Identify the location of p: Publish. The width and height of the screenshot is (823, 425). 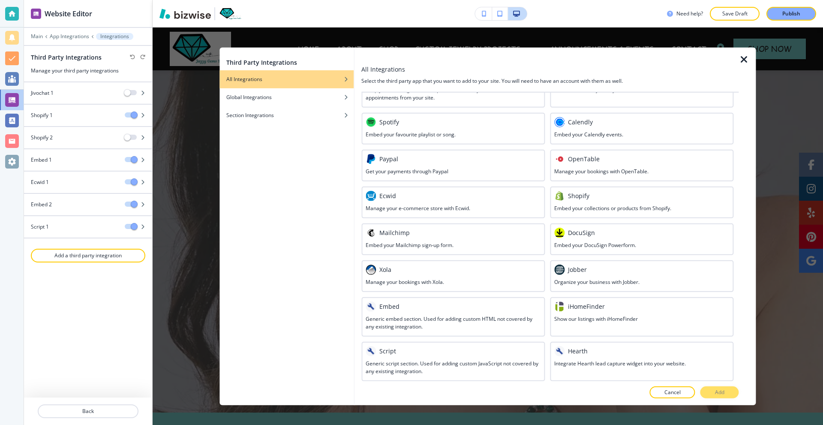
(791, 14).